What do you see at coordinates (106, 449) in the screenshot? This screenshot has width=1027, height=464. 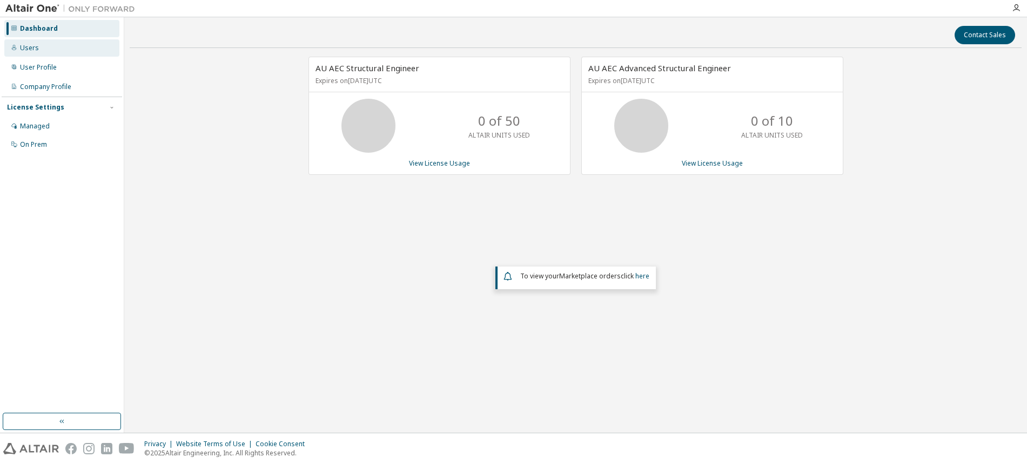 I see `img: linkedin.svg` at bounding box center [106, 449].